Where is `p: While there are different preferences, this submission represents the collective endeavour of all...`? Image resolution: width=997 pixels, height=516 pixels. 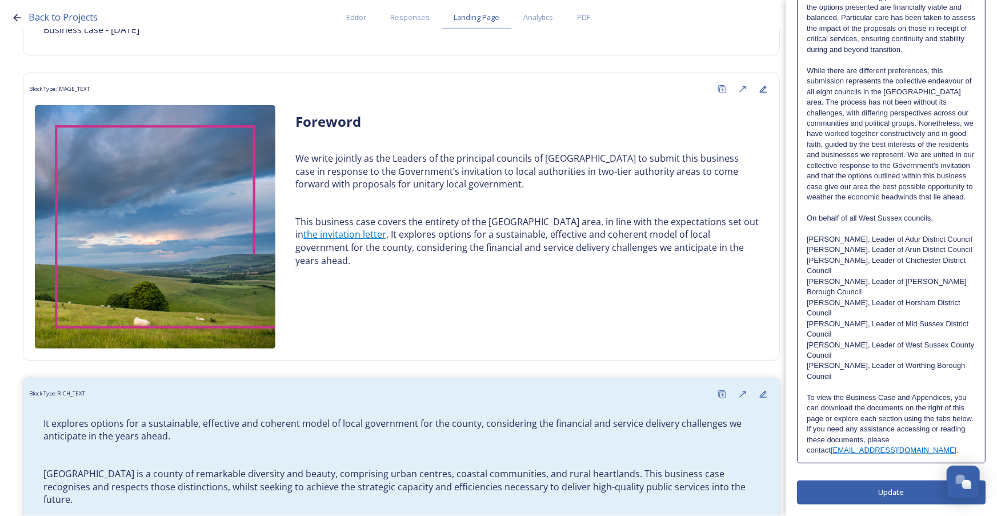 p: While there are different preferences, this submission represents the collective endeavour of all... is located at coordinates (891, 134).